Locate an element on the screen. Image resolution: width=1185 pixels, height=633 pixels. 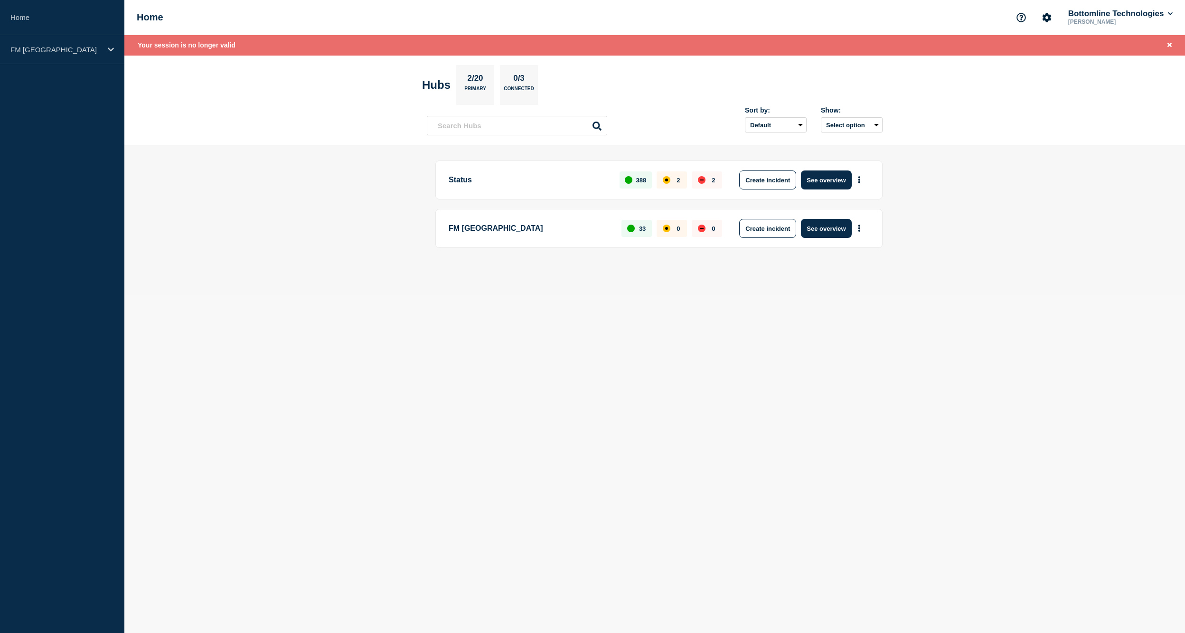
select: Sort by is located at coordinates (775, 125).